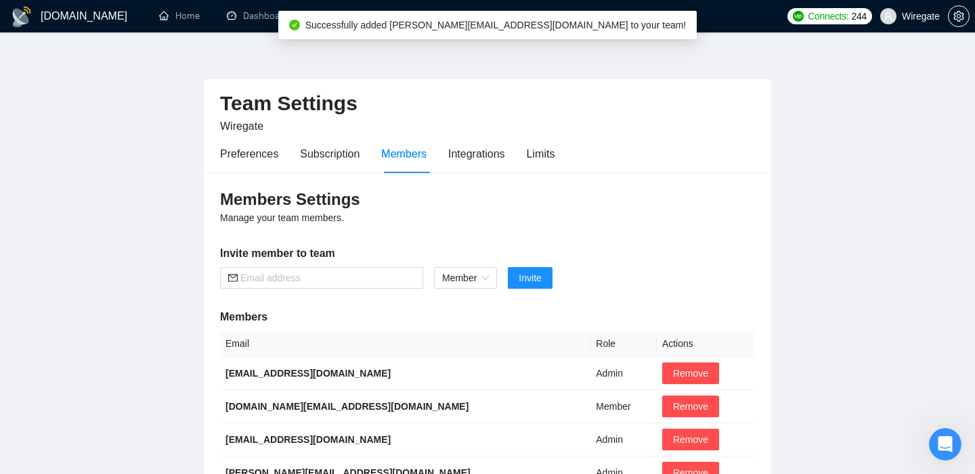  I want to click on div: Members, so click(403, 154).